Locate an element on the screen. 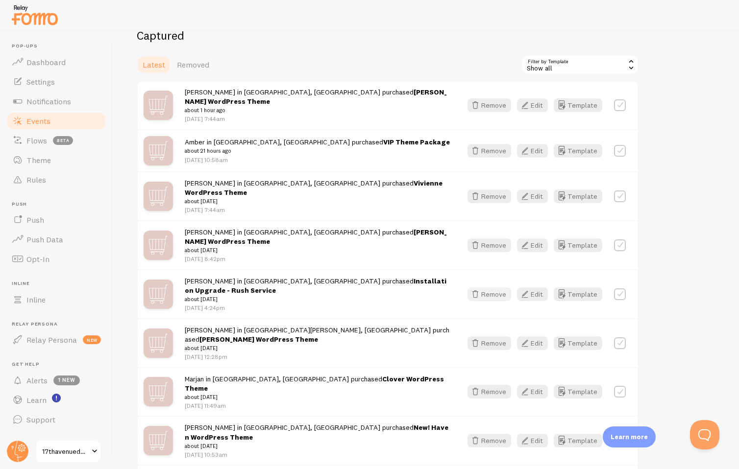 The width and height of the screenshot is (739, 469). small: about 1 hour ago is located at coordinates (317, 110).